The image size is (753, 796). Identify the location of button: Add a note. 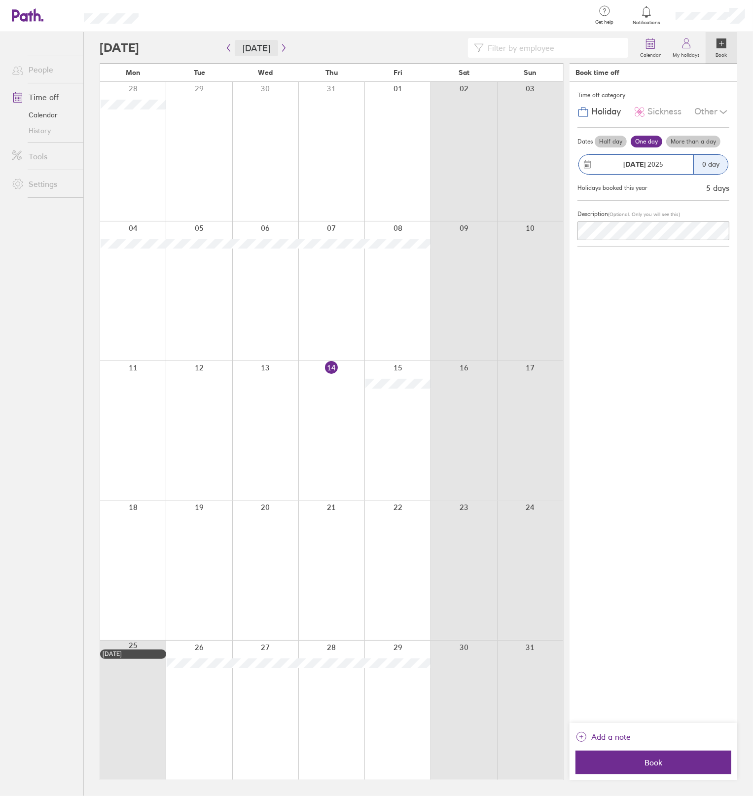
(603, 737).